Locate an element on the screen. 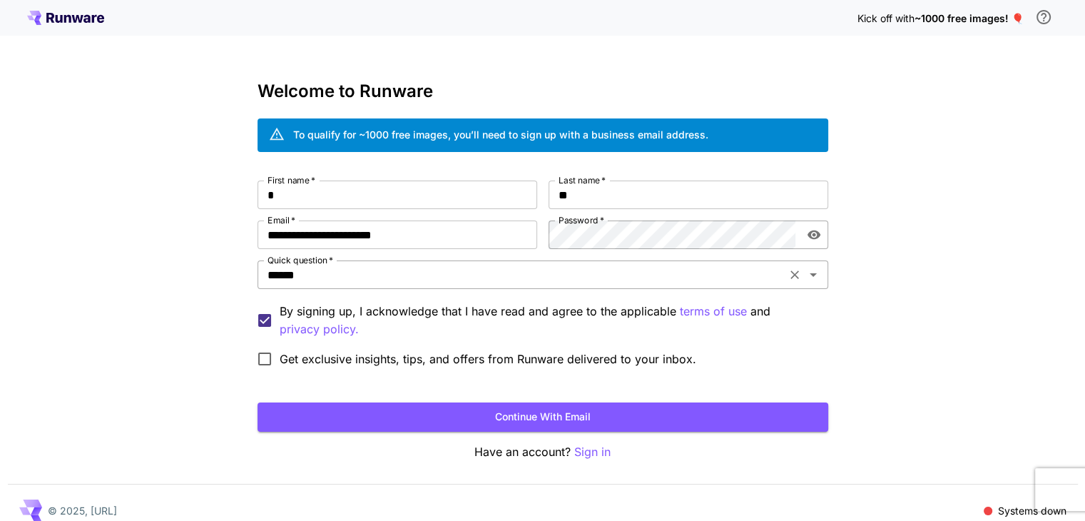 The width and height of the screenshot is (1085, 521). p: Have an account? is located at coordinates (543, 451).